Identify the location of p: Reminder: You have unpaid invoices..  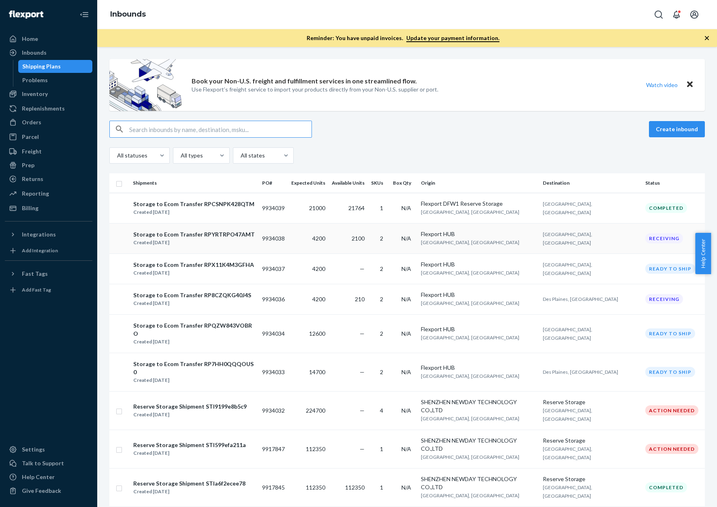
(403, 38).